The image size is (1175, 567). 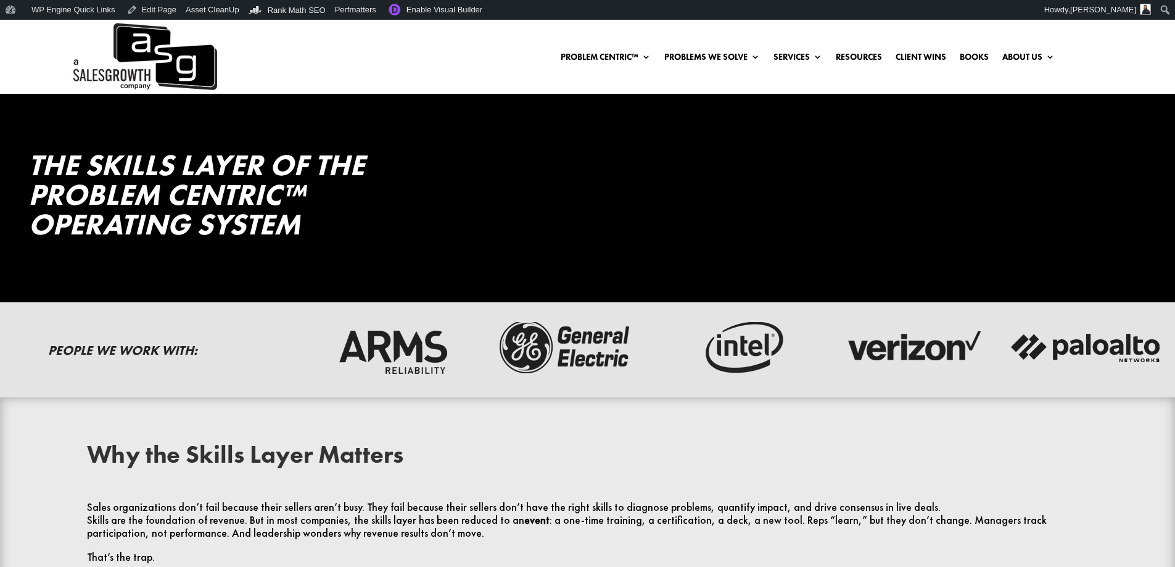 I want to click on a: Services, so click(x=797, y=59).